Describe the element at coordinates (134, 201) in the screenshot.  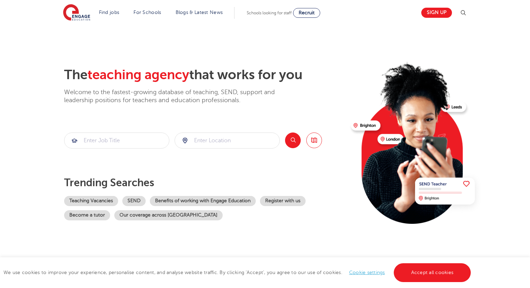
I see `a: SEND` at that location.